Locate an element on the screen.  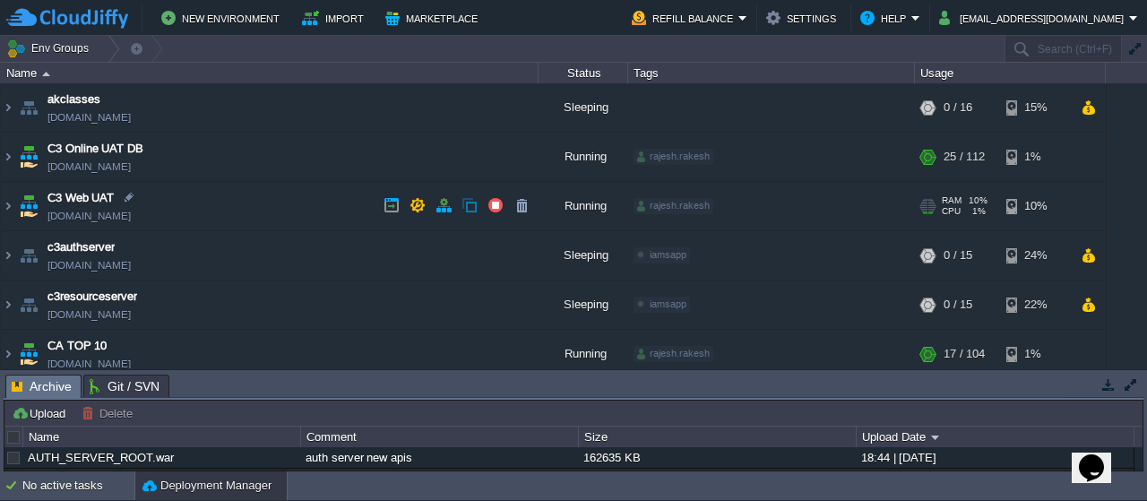
span: 10% is located at coordinates (978, 201).